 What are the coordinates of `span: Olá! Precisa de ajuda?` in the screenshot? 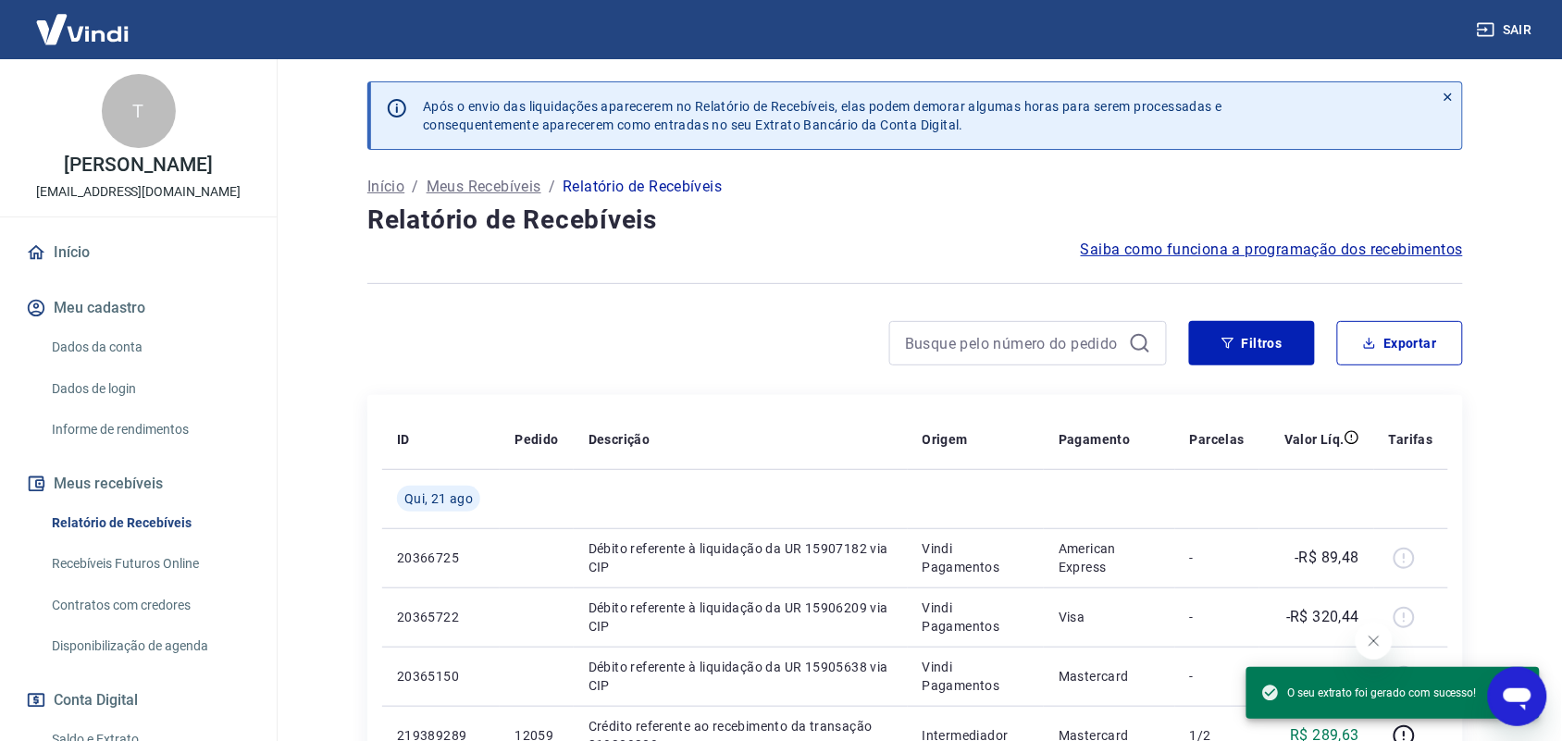 It's located at (83, 20).